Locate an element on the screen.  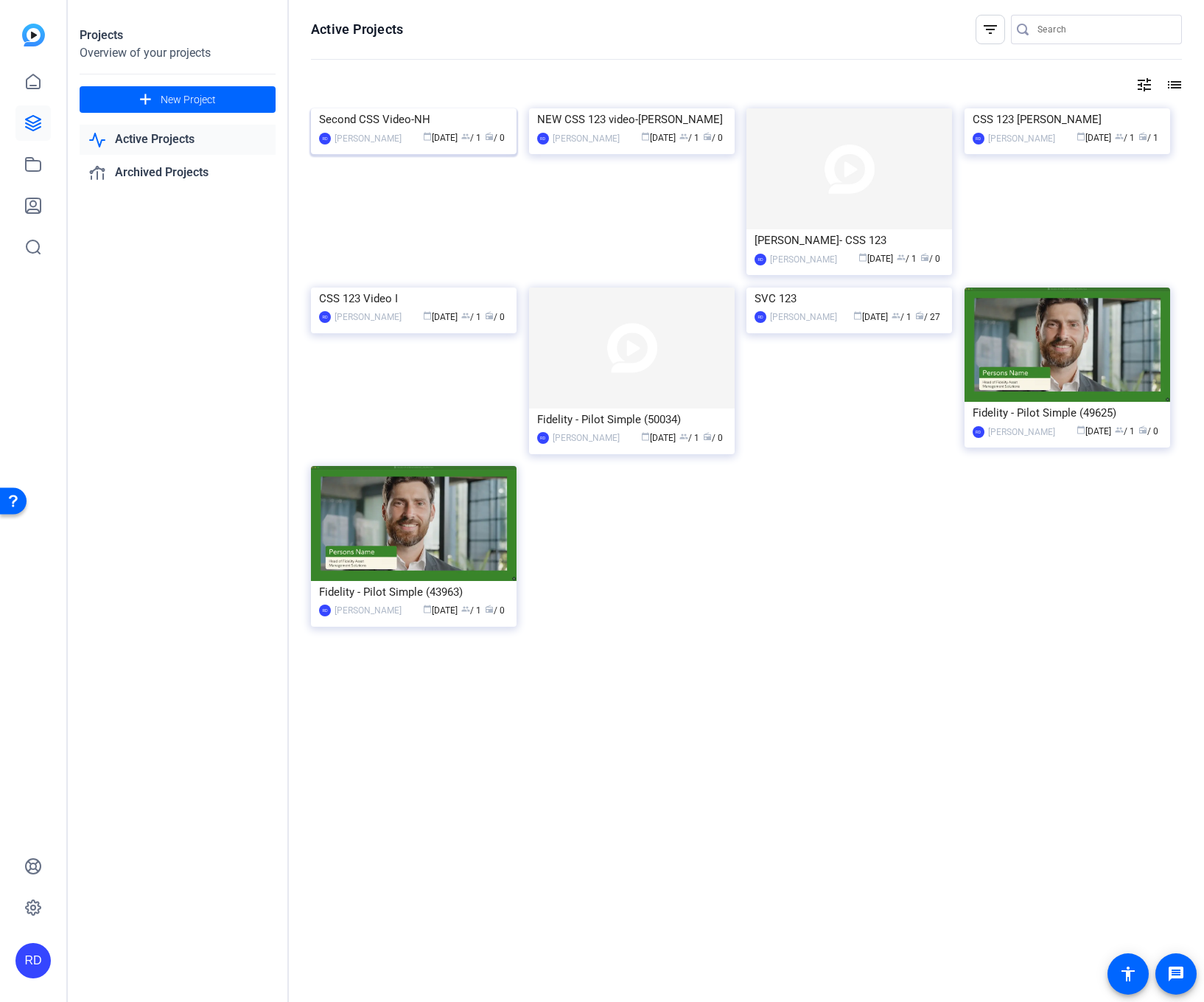
h1: Active Projects is located at coordinates (356, 30).